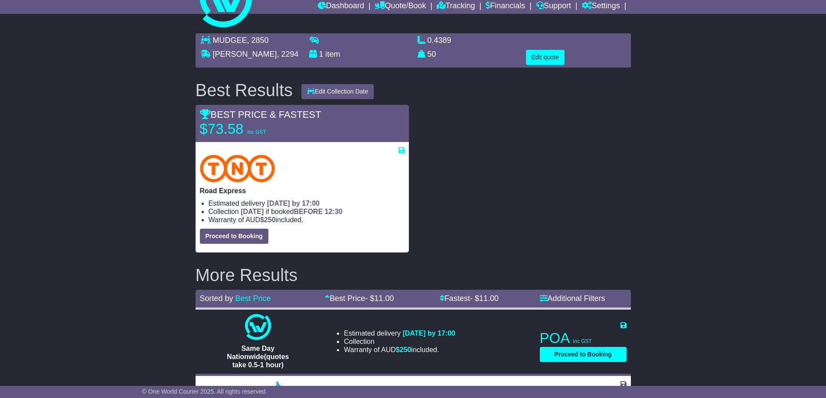 The image size is (826, 398). I want to click on span: , 2850, so click(258, 40).